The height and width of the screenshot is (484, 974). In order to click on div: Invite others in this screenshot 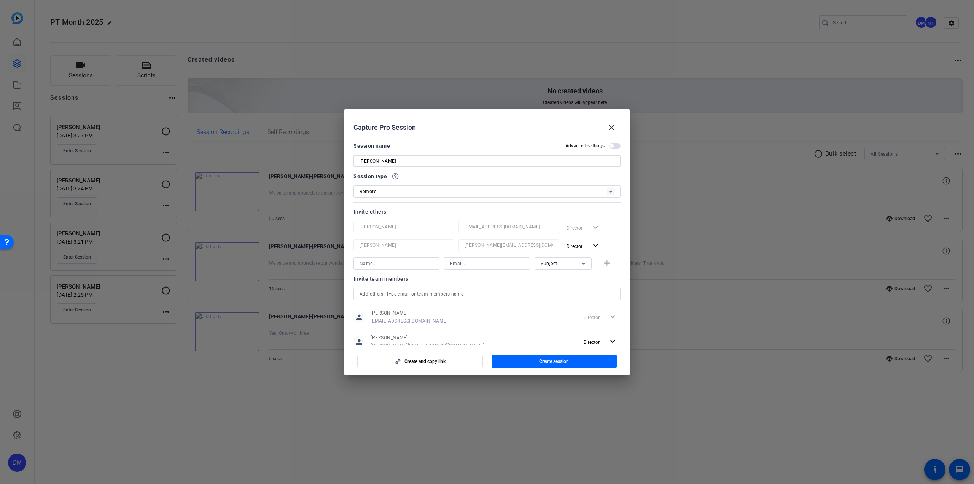, I will do `click(487, 212)`.